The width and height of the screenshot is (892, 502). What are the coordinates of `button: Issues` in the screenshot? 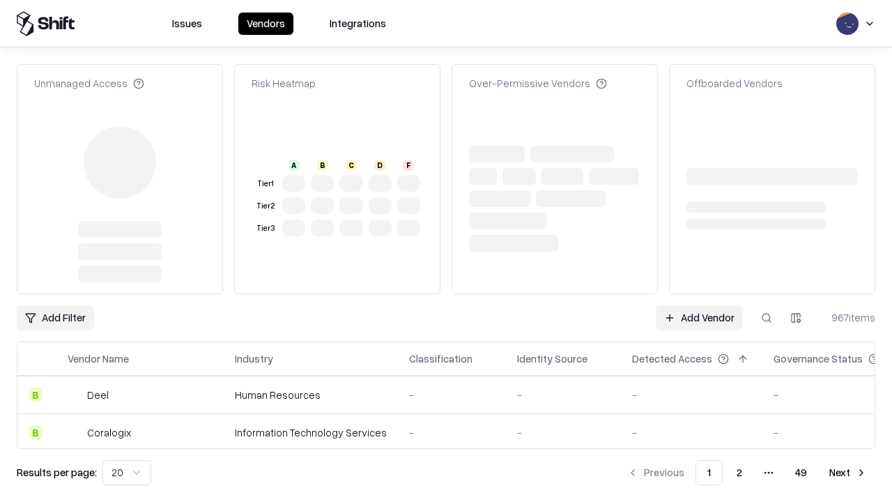 It's located at (187, 24).